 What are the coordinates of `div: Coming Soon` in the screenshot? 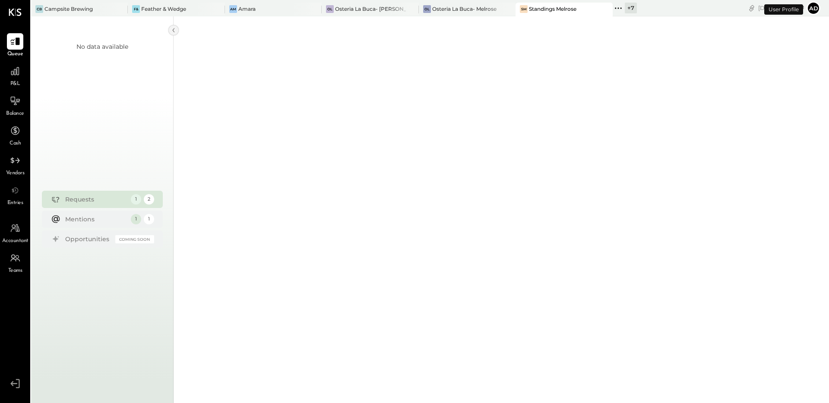 It's located at (135, 239).